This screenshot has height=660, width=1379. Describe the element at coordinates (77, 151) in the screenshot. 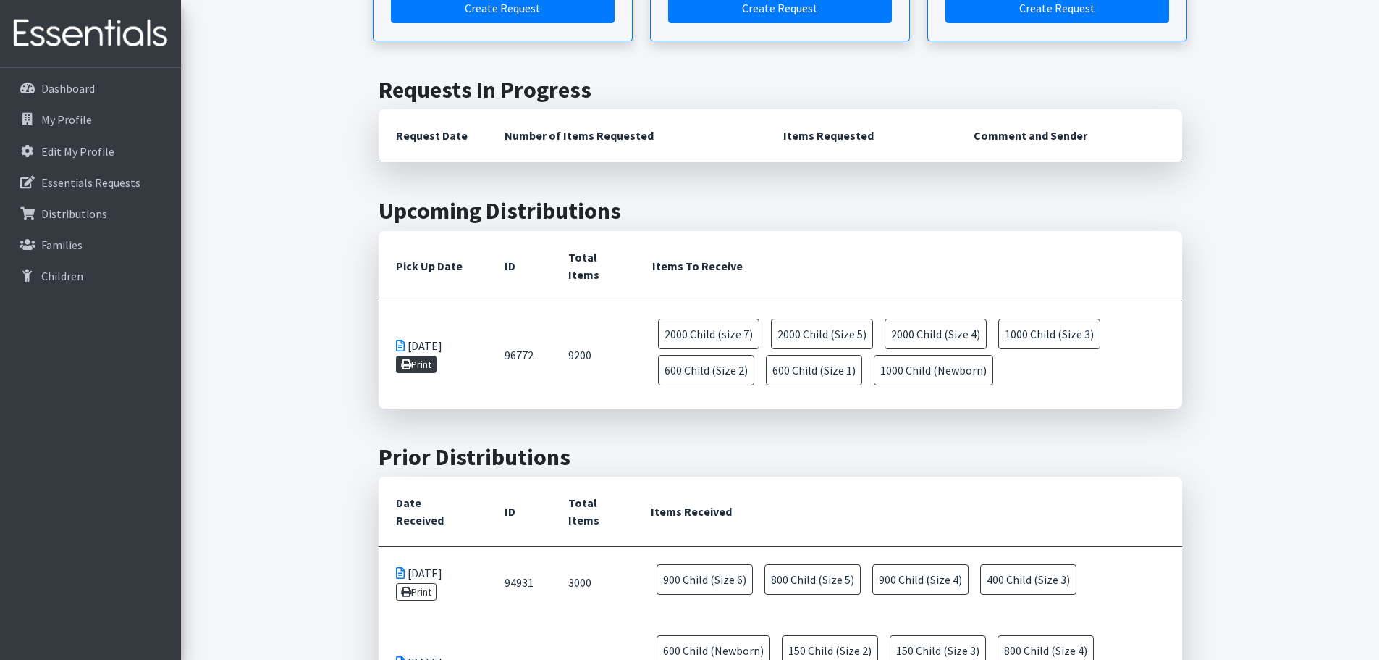

I see `p: Edit My Profile` at that location.